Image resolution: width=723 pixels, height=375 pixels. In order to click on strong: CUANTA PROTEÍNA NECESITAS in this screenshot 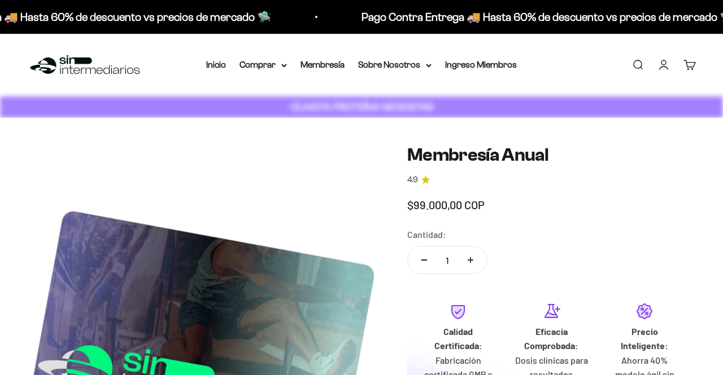, I will do `click(361, 107)`.